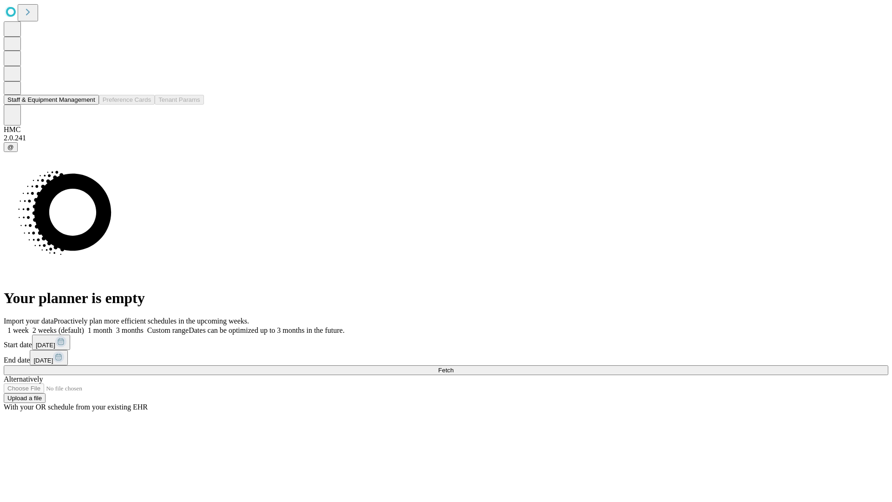 This screenshot has width=892, height=502. Describe the element at coordinates (130, 330) in the screenshot. I see `span: 3 months` at that location.